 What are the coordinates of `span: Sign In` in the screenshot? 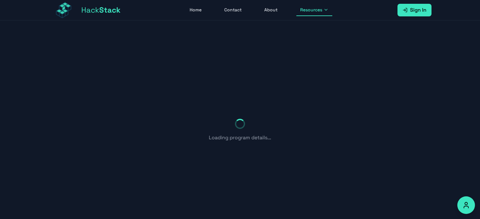 It's located at (418, 10).